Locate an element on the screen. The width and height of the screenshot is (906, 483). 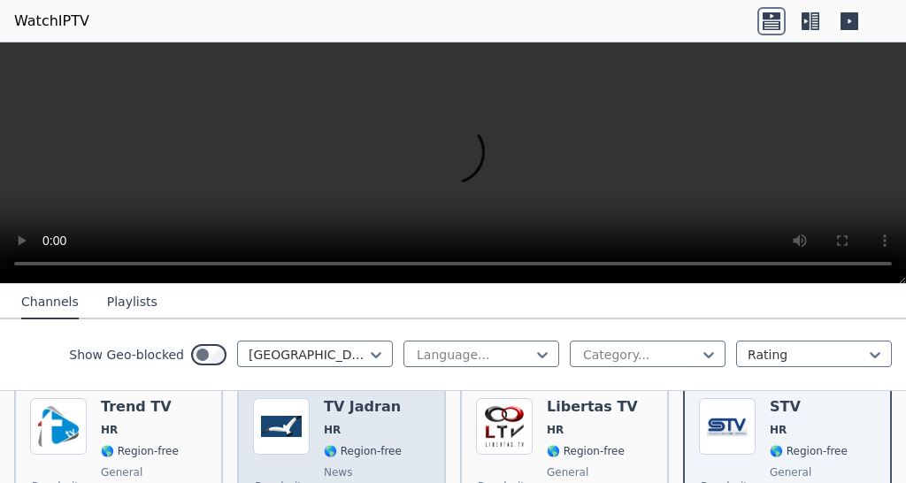
a: WatchIPTV is located at coordinates (51, 21).